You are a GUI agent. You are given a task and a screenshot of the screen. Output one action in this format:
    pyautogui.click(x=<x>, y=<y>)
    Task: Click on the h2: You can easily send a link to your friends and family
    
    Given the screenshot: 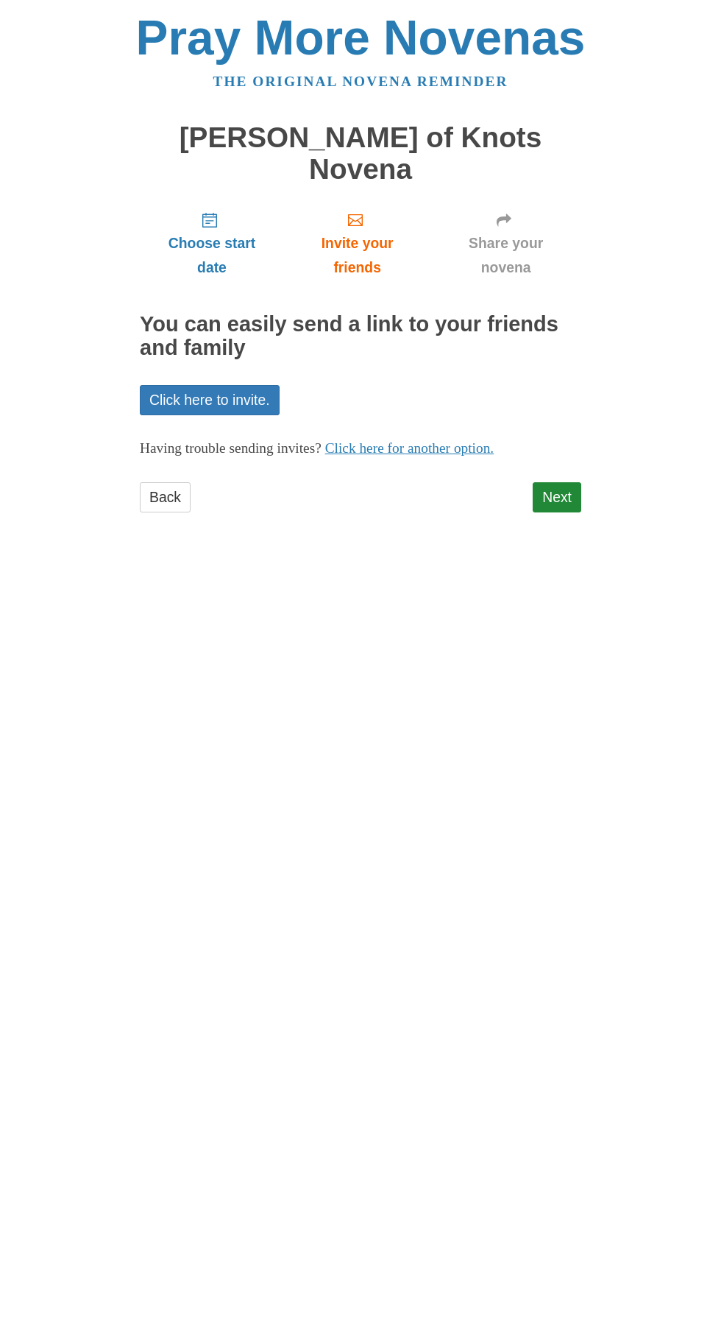 What is the action you would take?
    pyautogui.click(x=361, y=336)
    